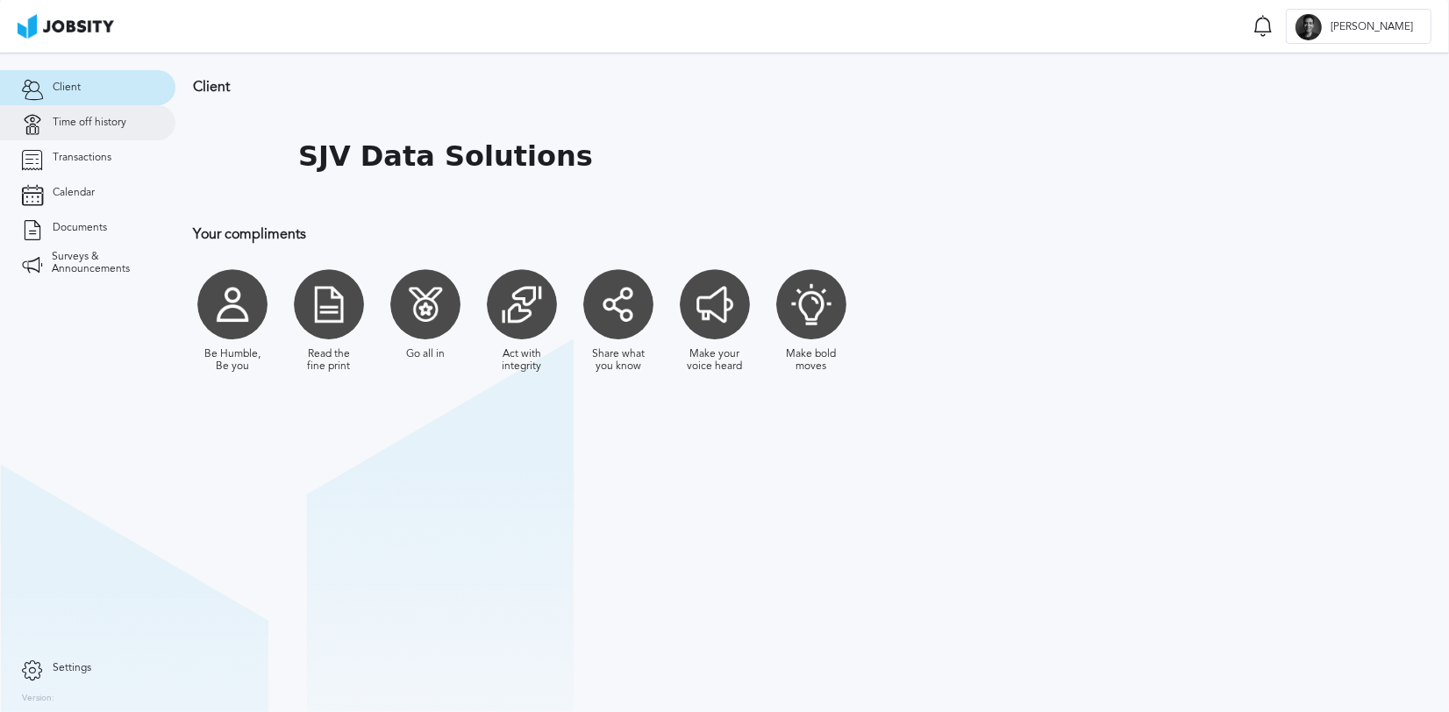  What do you see at coordinates (232, 361) in the screenshot?
I see `div: Be Humble, Be you` at bounding box center [232, 361].